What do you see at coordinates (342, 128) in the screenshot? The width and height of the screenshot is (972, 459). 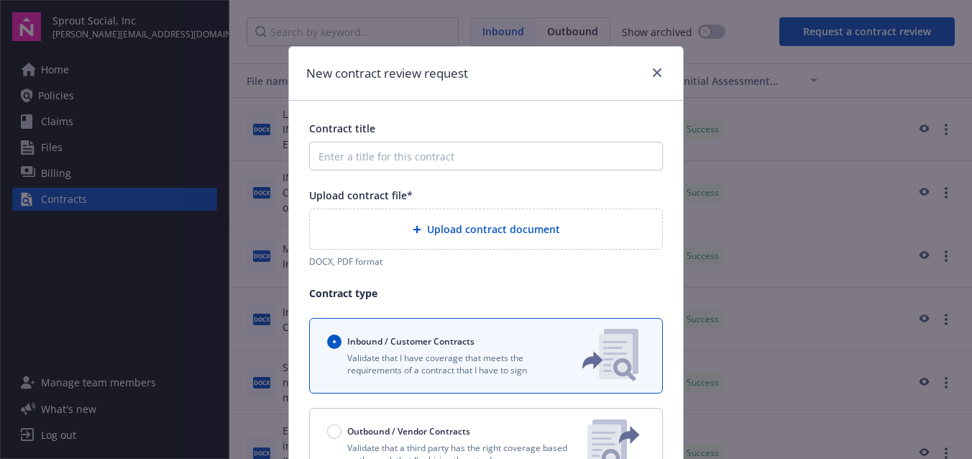 I see `span: Contract title` at bounding box center [342, 128].